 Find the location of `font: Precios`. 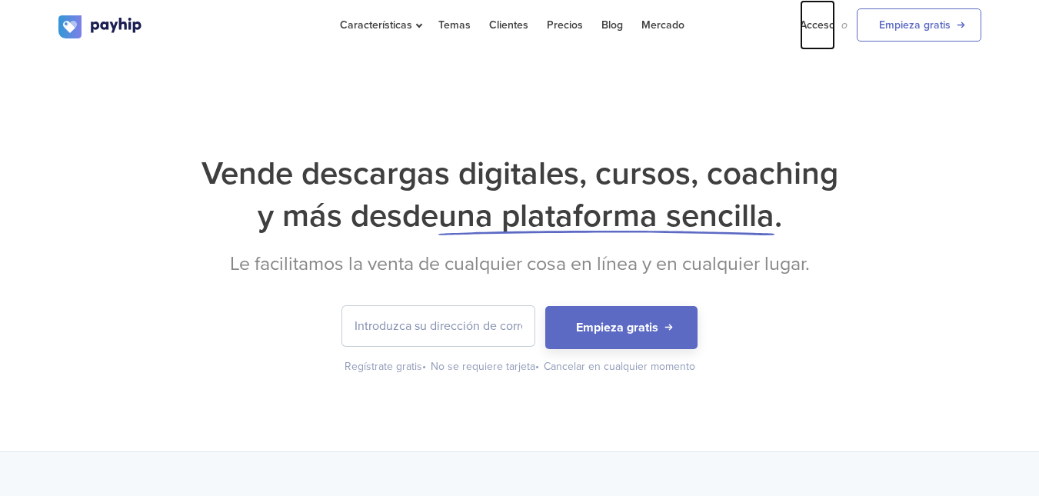

font: Precios is located at coordinates (564, 25).